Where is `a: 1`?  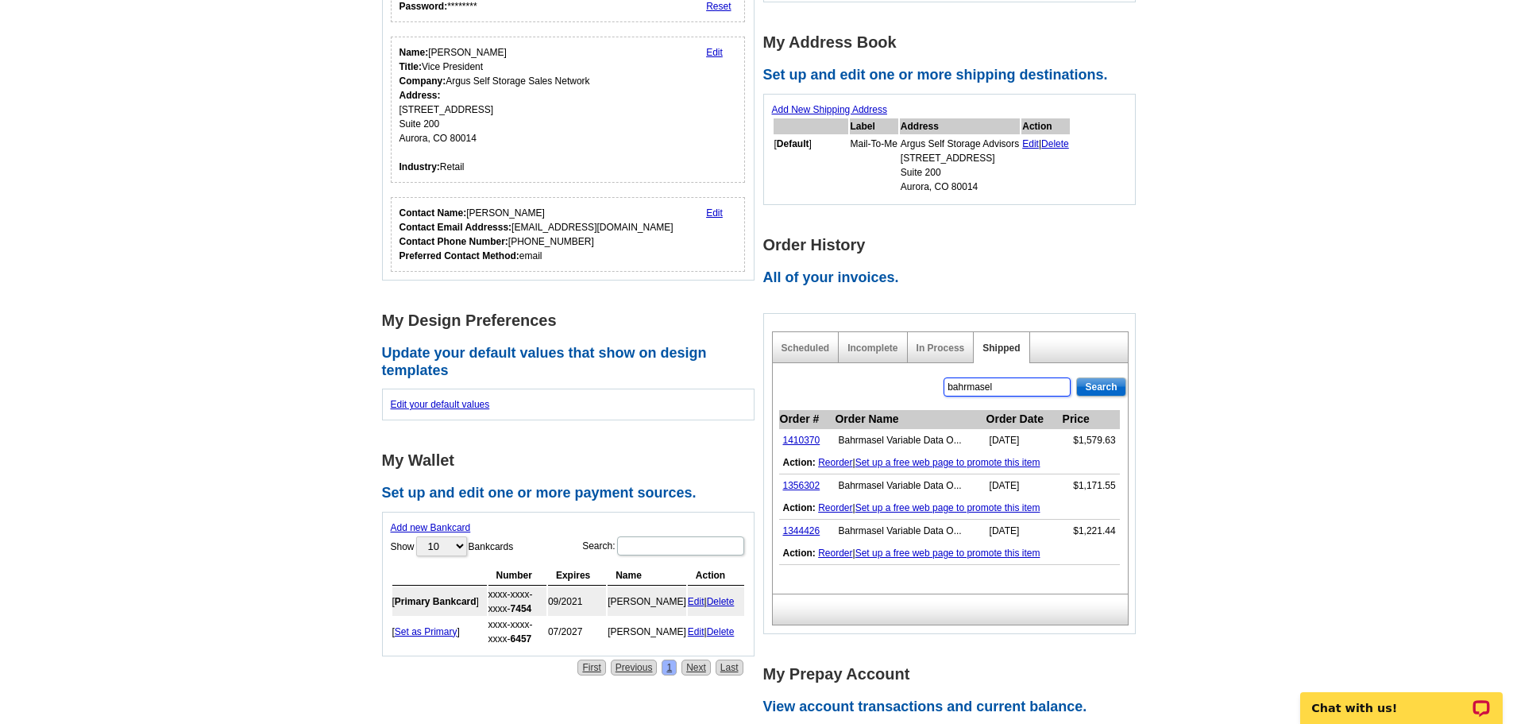
a: 1 is located at coordinates (669, 667).